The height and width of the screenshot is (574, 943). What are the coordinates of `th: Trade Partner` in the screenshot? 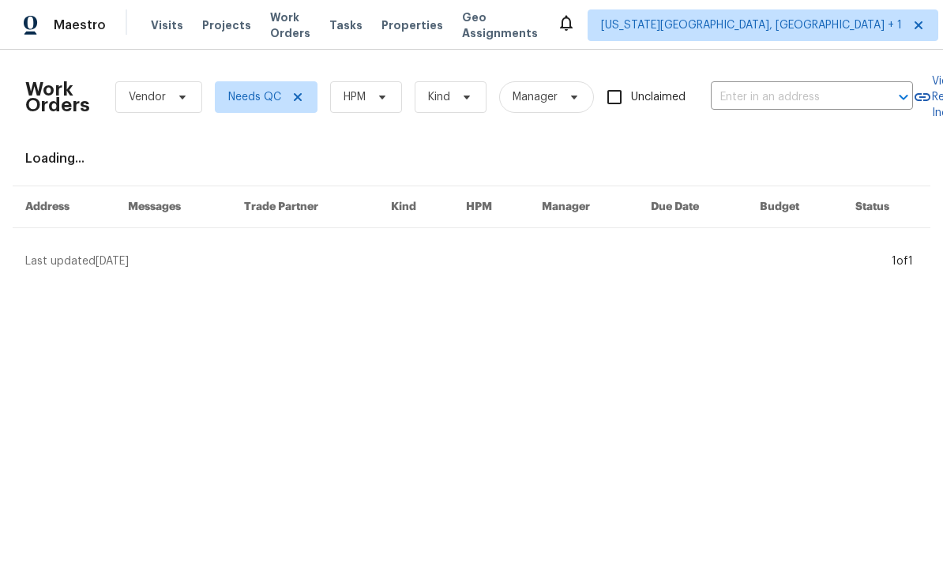 It's located at (305, 207).